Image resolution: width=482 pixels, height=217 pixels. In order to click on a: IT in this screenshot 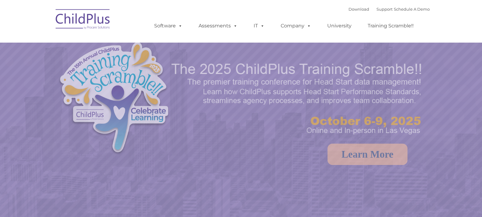, I will do `click(259, 26)`.